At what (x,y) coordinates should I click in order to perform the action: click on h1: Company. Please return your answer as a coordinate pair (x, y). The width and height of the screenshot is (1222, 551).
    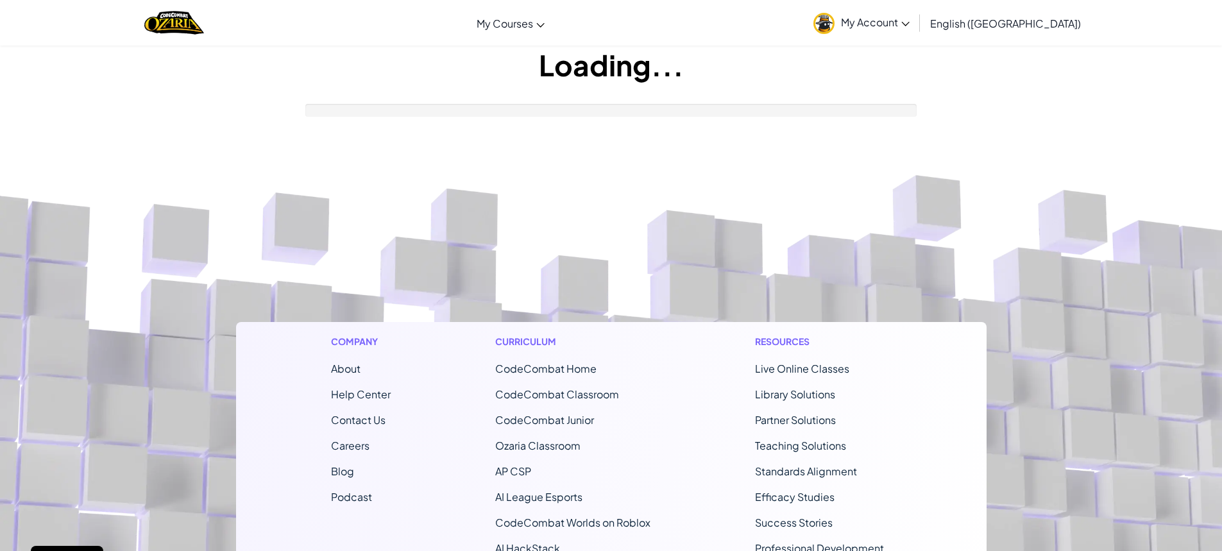
    Looking at the image, I should click on (361, 341).